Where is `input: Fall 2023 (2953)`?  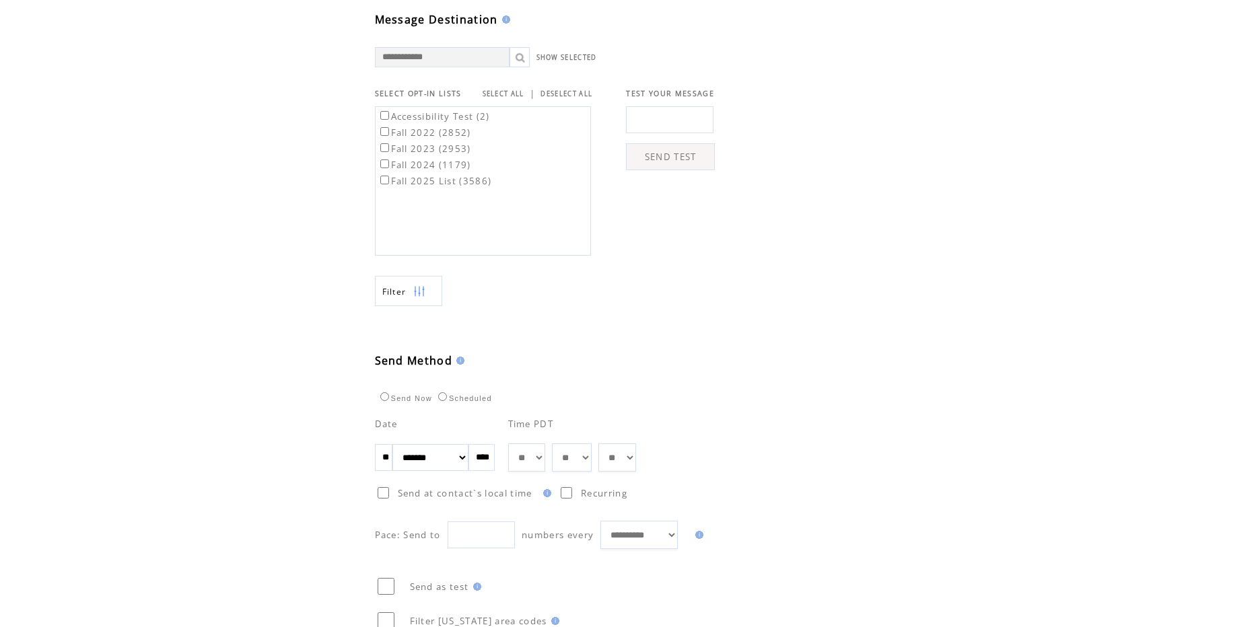
input: Fall 2023 (2953) is located at coordinates (384, 147).